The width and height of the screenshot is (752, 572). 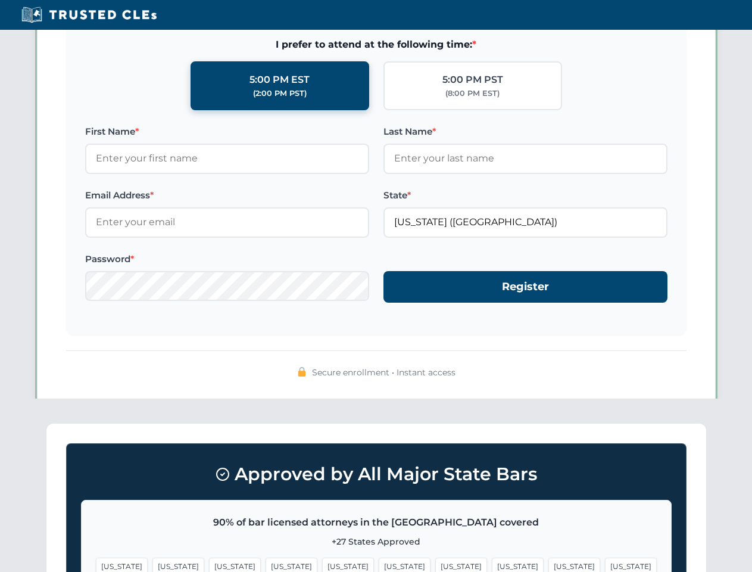 I want to click on p: +27 States Approved, so click(x=376, y=541).